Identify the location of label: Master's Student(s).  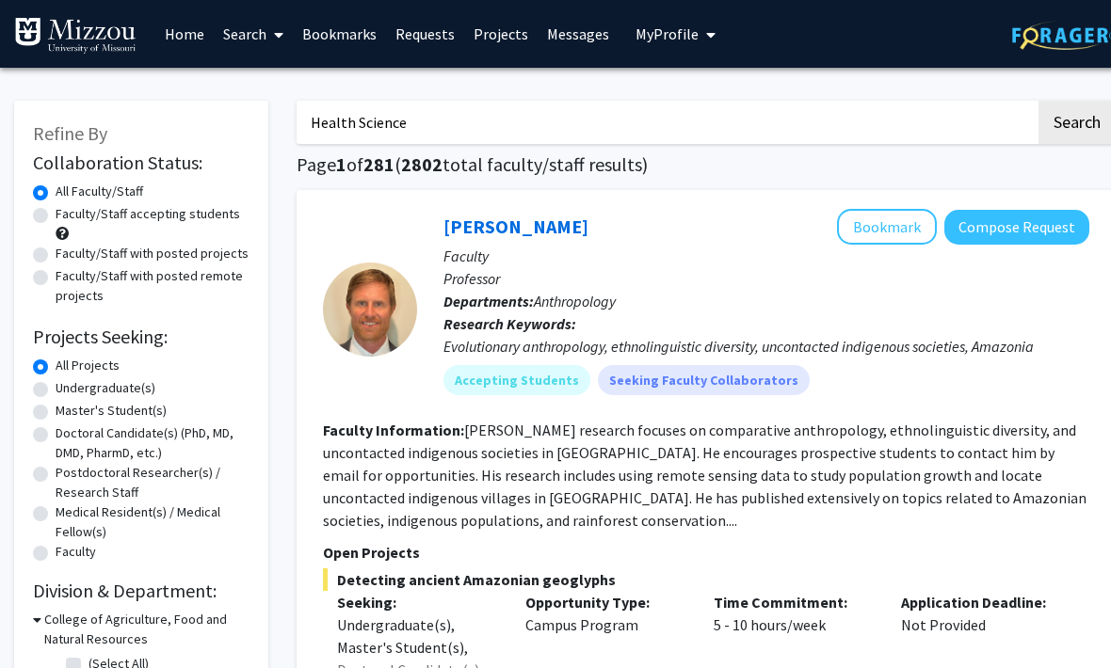
(111, 410).